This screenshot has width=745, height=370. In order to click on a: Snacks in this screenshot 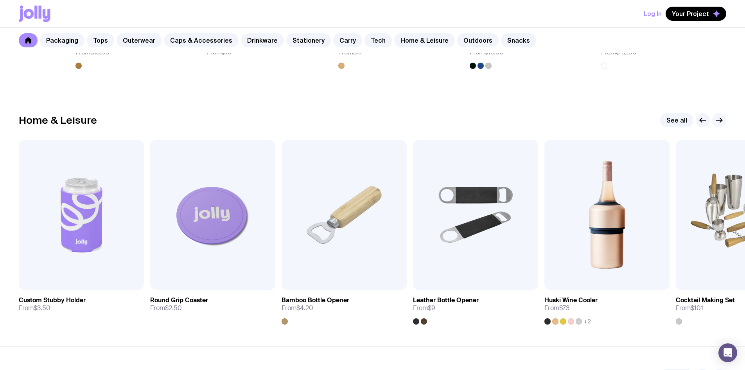, I will do `click(519, 40)`.